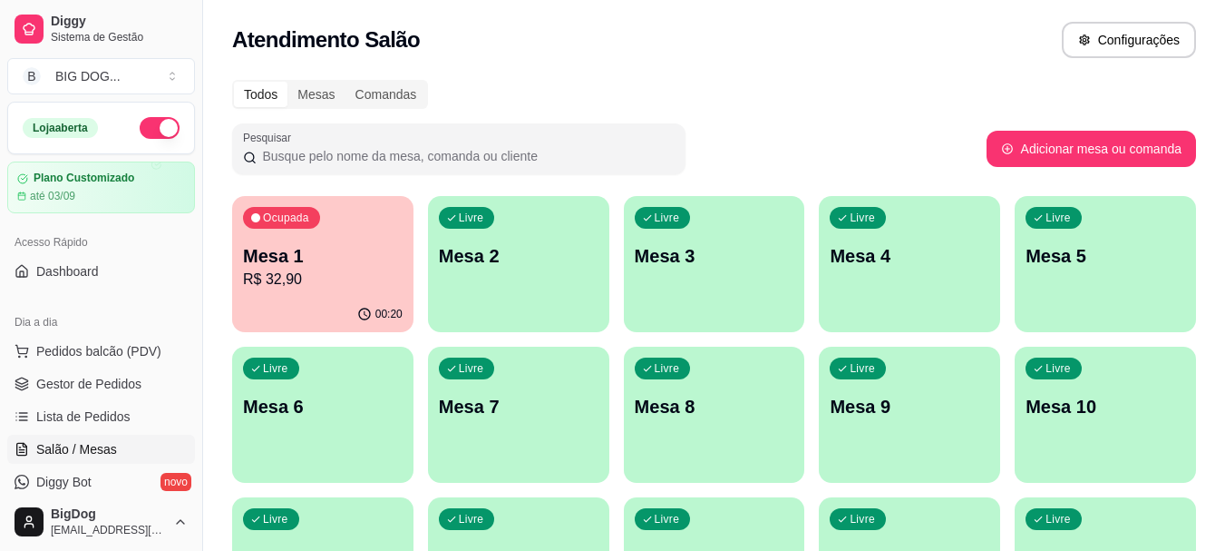 This screenshot has height=551, width=1225. What do you see at coordinates (910, 264) in the screenshot?
I see `button: LivreMesa 4` at bounding box center [910, 264].